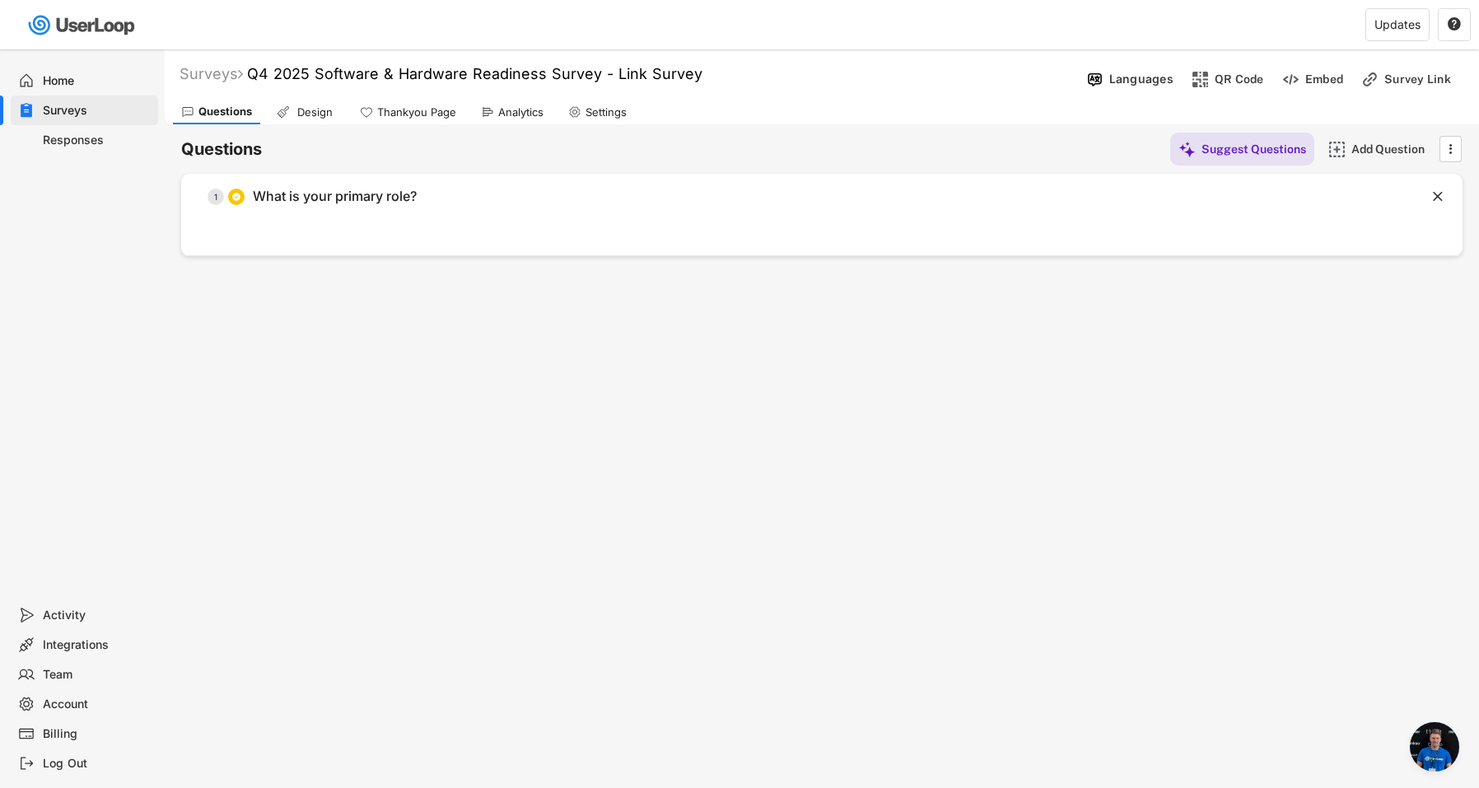 The height and width of the screenshot is (788, 1479). I want to click on img: AddMajor.svg, so click(1337, 149).